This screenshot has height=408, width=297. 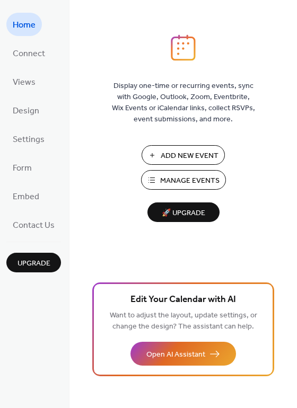 I want to click on span: Open AI Assistant, so click(x=175, y=355).